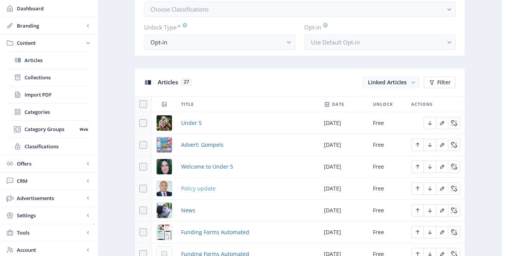  What do you see at coordinates (336, 42) in the screenshot?
I see `span: Use Default Opt-in` at bounding box center [336, 42].